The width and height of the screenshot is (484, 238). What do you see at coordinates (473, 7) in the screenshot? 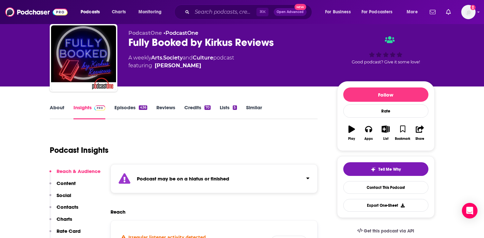
I see `svg: Add a profile image` at bounding box center [473, 7].